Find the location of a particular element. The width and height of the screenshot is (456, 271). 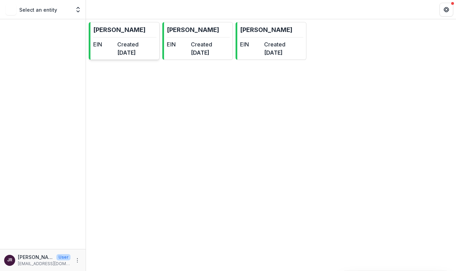

button: Get Help is located at coordinates (447, 10).